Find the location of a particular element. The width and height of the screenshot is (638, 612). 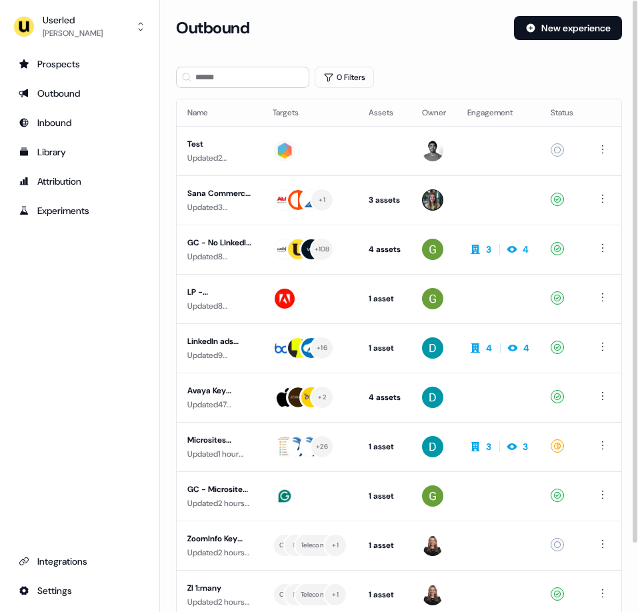

div: GC - No LinkedIn Outreach is located at coordinates (219, 243).